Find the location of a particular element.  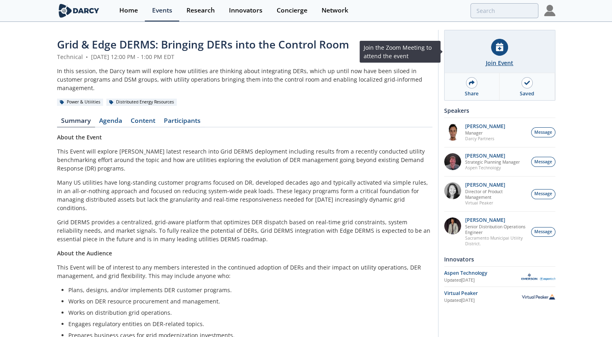

li: Engages regulatory entities on DER-related topics. is located at coordinates (247, 324).